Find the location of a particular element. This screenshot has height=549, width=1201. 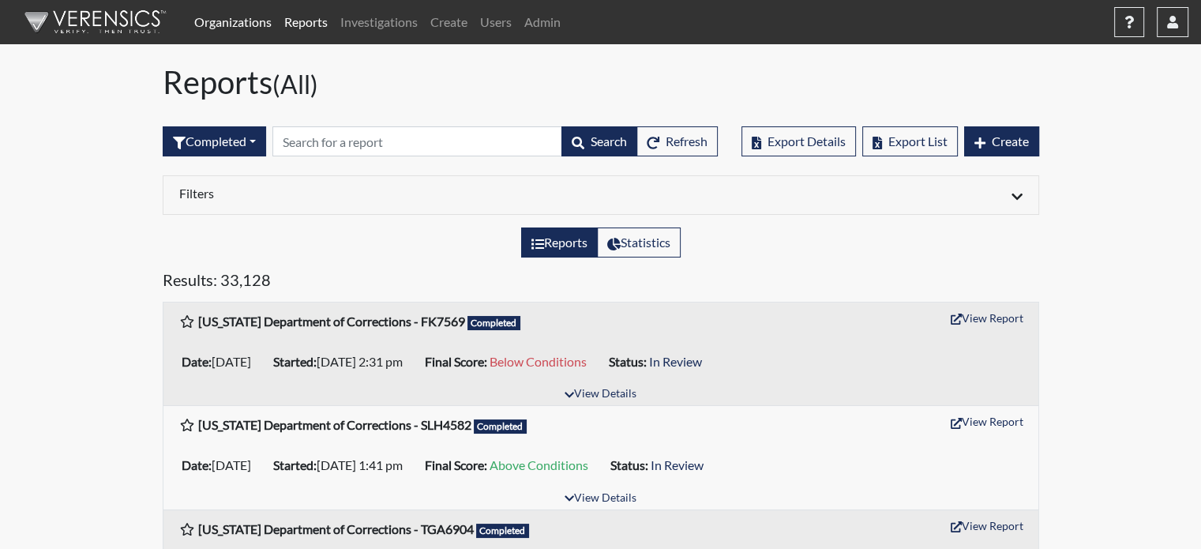

button: Create is located at coordinates (1001, 141).